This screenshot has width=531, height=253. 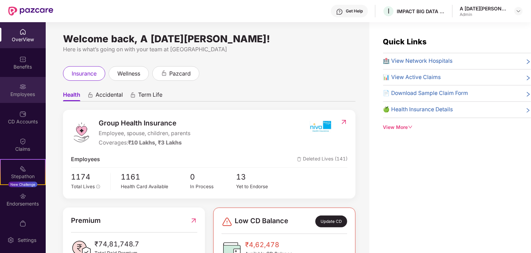 I want to click on img: svg+xml;base64,PHN2ZyBpZD0iRGFuZ2VyLTMyeDMyIiB4bWxucz0iaHR0cDovL3d3dy53My5vcmcvMjAwMC9zdmciIHdpZH..., so click(x=227, y=222).